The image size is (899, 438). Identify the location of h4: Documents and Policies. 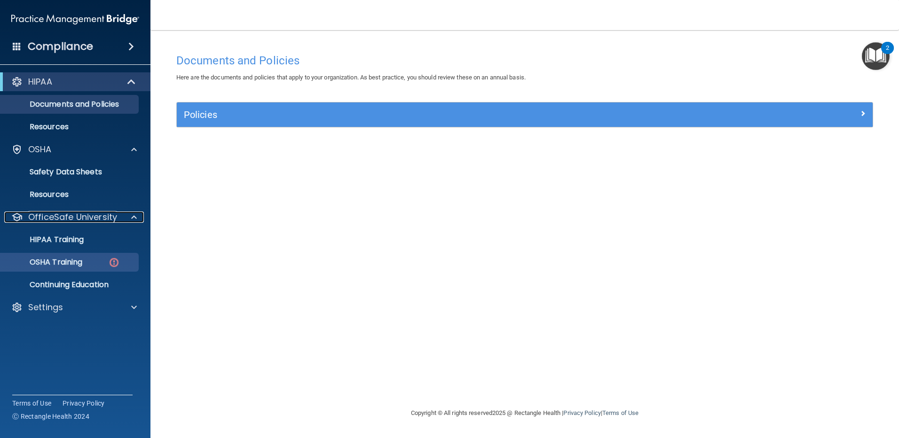
(525, 61).